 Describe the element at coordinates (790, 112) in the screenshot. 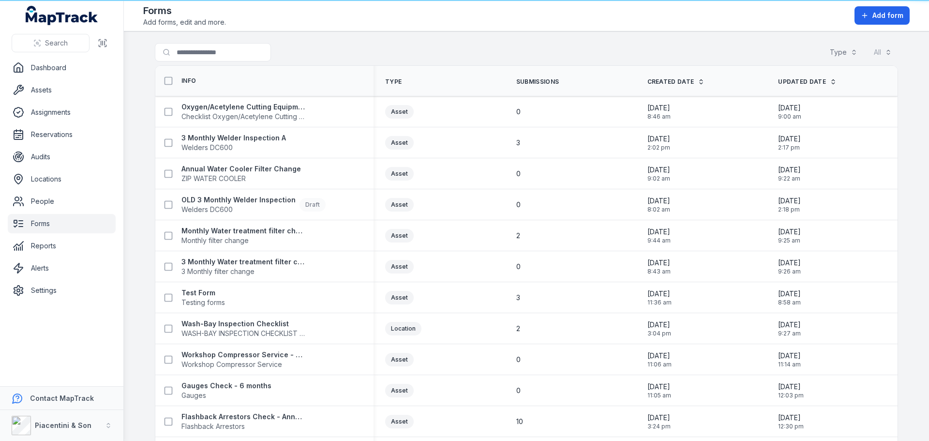

I see `time: 25/08/2025, 9:00:30 am` at that location.